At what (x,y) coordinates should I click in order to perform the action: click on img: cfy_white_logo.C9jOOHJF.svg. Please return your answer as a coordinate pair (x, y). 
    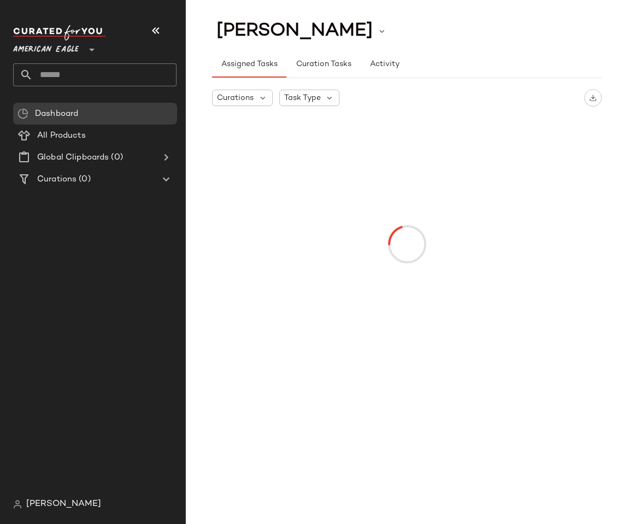
    Looking at the image, I should click on (60, 33).